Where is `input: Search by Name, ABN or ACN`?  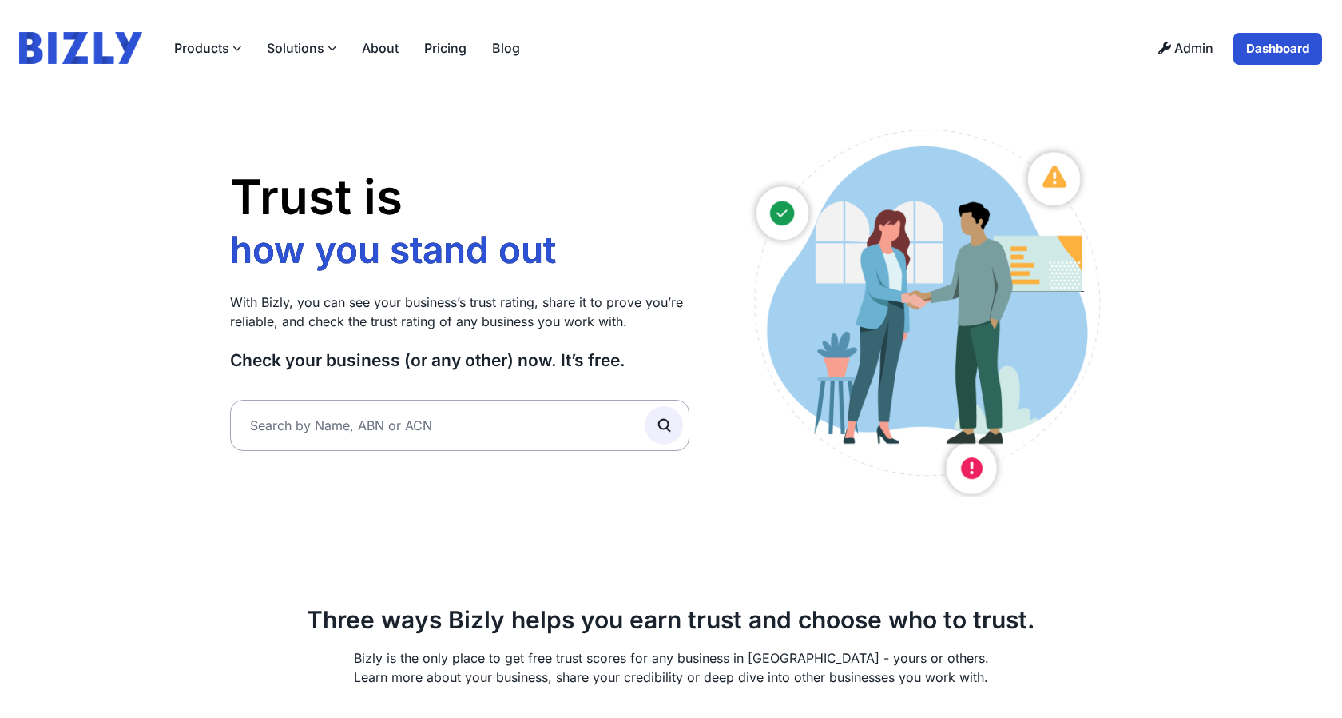
input: Search by Name, ABN or ACN is located at coordinates (459, 425).